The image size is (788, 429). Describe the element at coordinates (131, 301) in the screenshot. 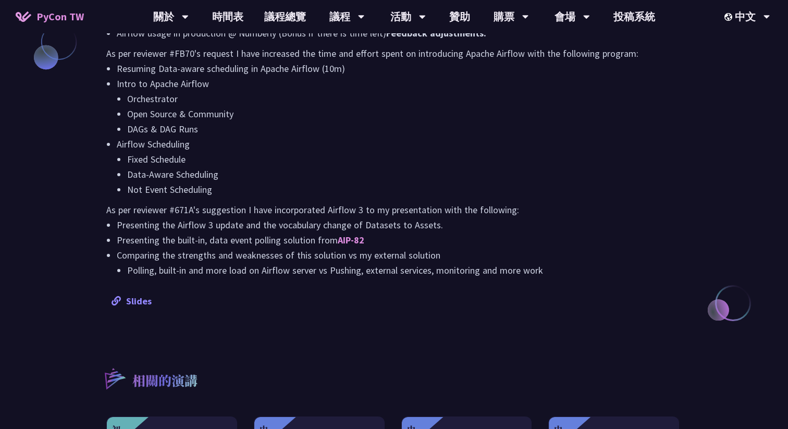

I see `a: Slides` at that location.